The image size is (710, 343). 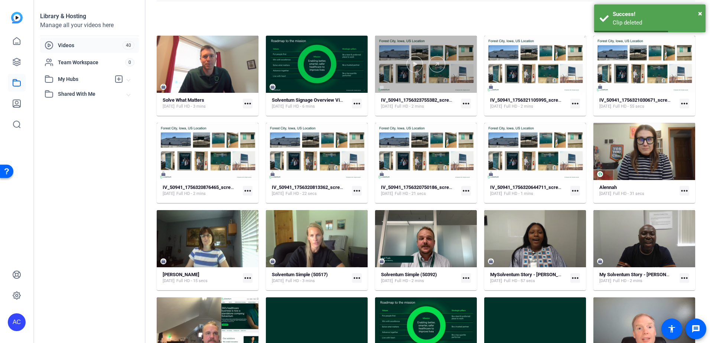 I want to click on div: Manage all your videos here, so click(x=90, y=25).